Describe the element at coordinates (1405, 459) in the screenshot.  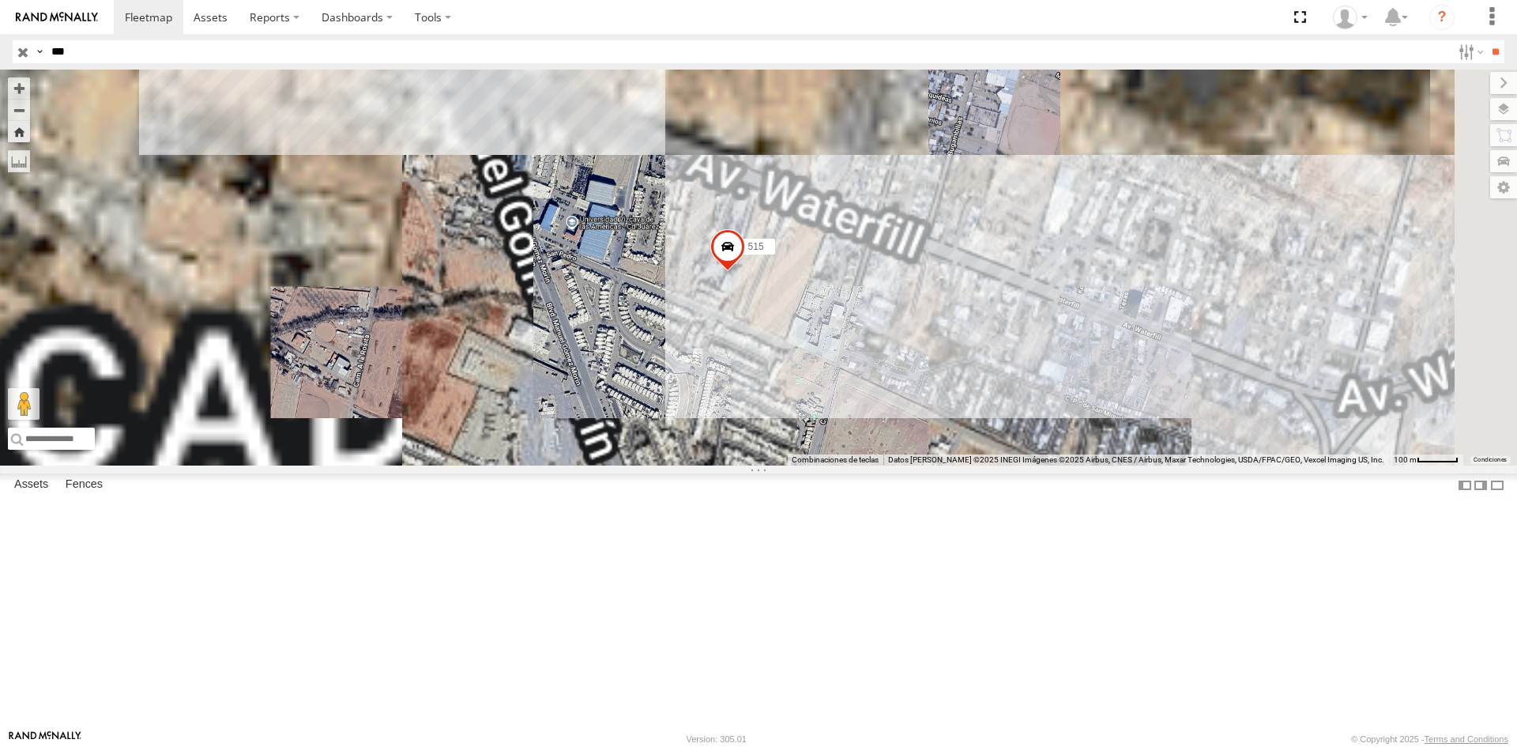
I see `span: 100 m` at that location.